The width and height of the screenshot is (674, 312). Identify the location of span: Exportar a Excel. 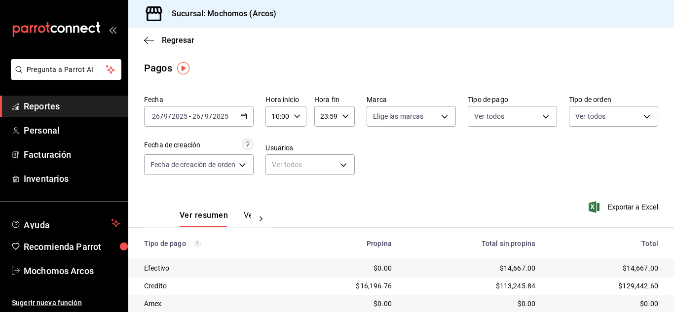
(624, 207).